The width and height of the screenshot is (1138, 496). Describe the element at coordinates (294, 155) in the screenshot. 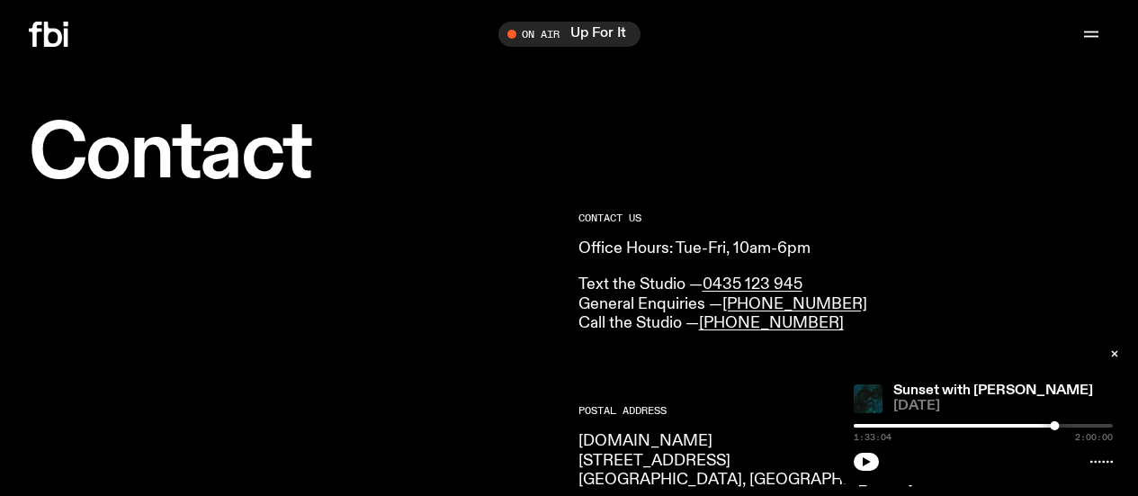

I see `h1: Contact` at that location.